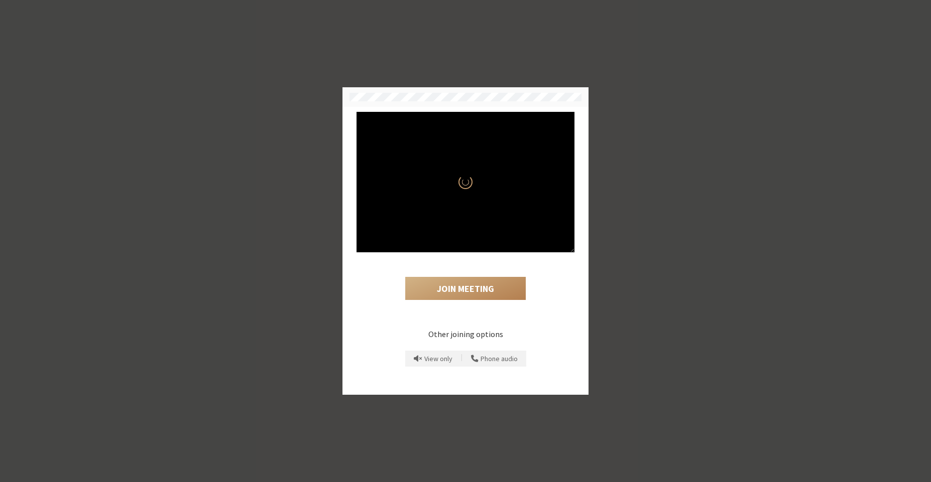 This screenshot has height=482, width=931. What do you see at coordinates (499, 359) in the screenshot?
I see `span: Phone audio` at bounding box center [499, 359].